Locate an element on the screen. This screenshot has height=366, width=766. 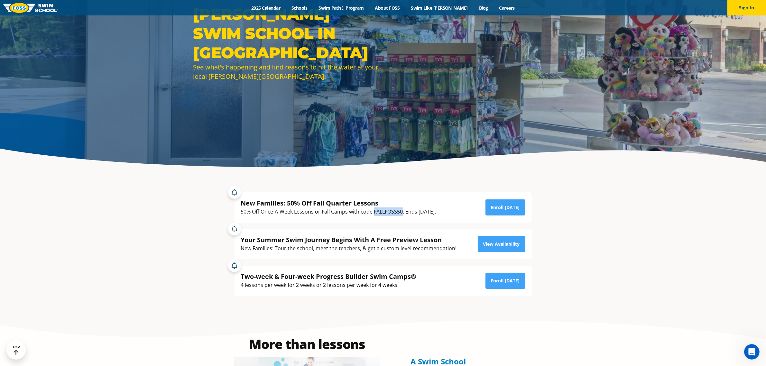
img: FOSS Swim School Logo is located at coordinates (31, 8).